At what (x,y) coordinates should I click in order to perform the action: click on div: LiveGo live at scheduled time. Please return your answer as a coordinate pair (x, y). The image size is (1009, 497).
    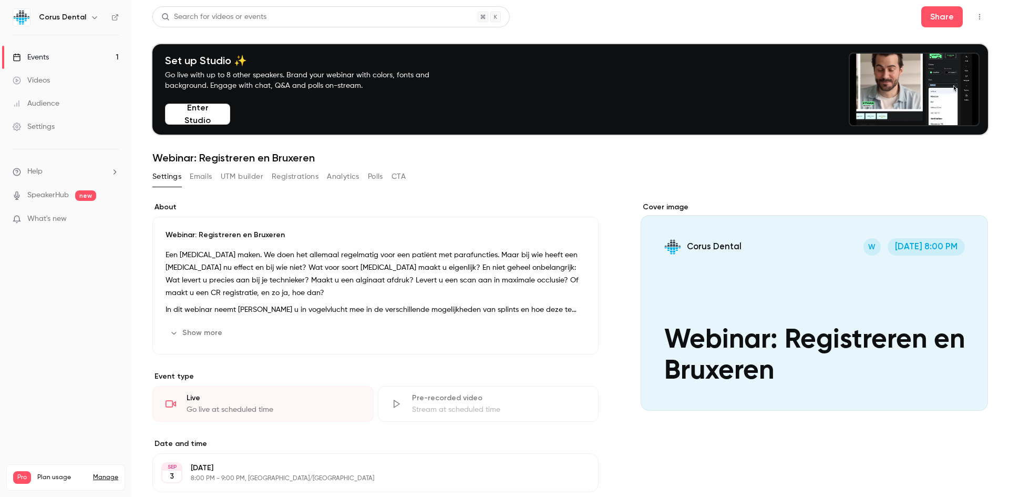
    Looking at the image, I should click on (263, 404).